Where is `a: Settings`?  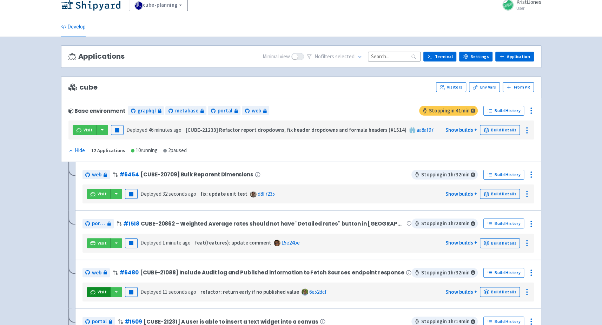
a: Settings is located at coordinates (476, 57).